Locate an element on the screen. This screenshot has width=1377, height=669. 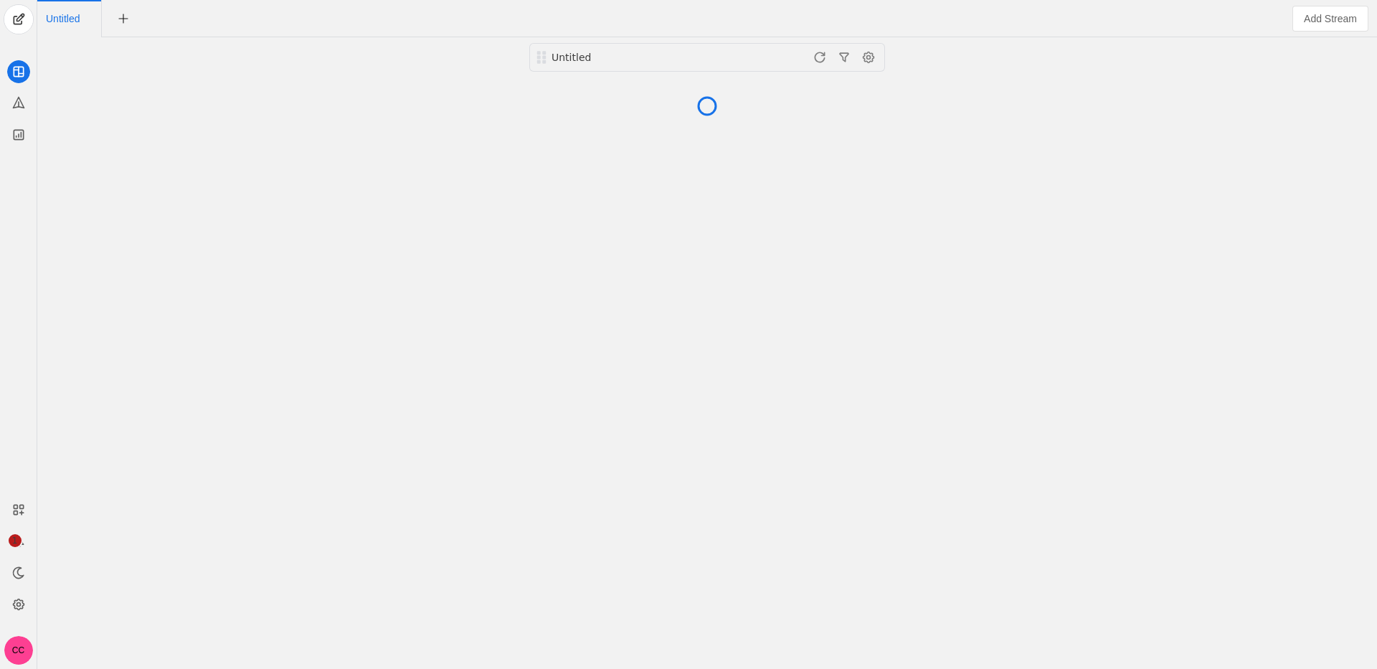
span: Add Stream is located at coordinates (1330, 19).